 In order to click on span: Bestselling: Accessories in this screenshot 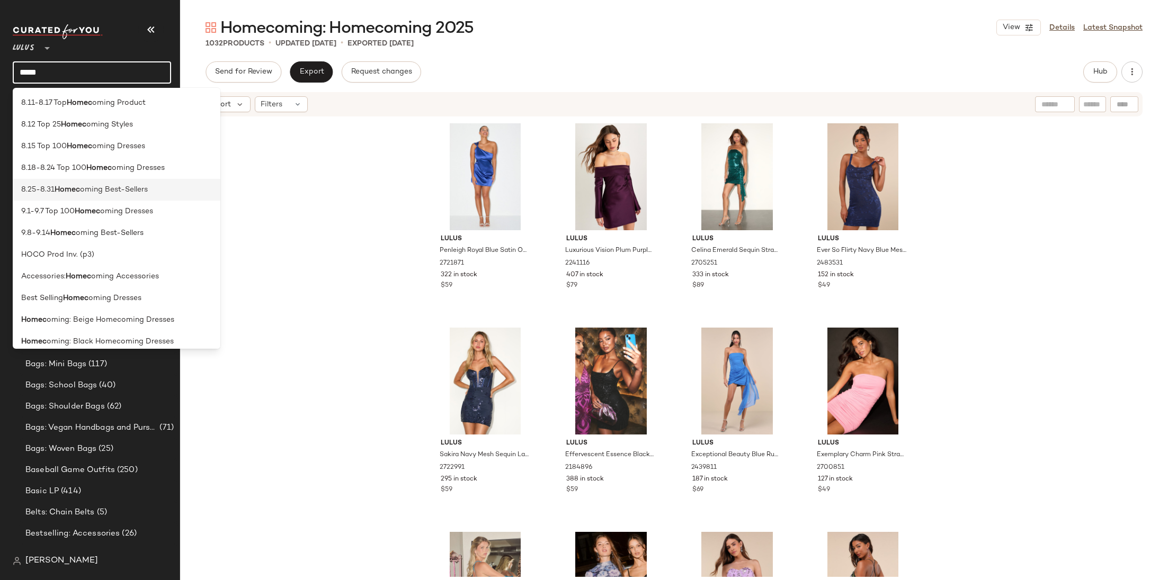, I will do `click(73, 534)`.